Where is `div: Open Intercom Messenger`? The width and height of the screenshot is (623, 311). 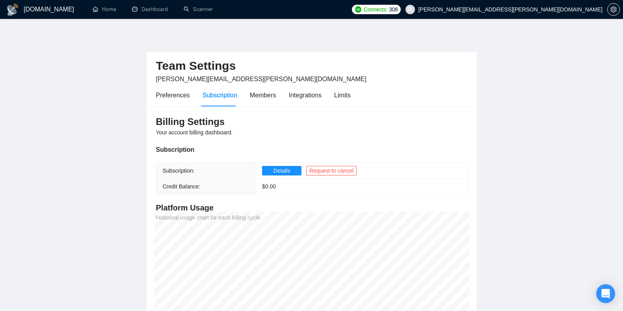
div: Open Intercom Messenger is located at coordinates (606, 294).